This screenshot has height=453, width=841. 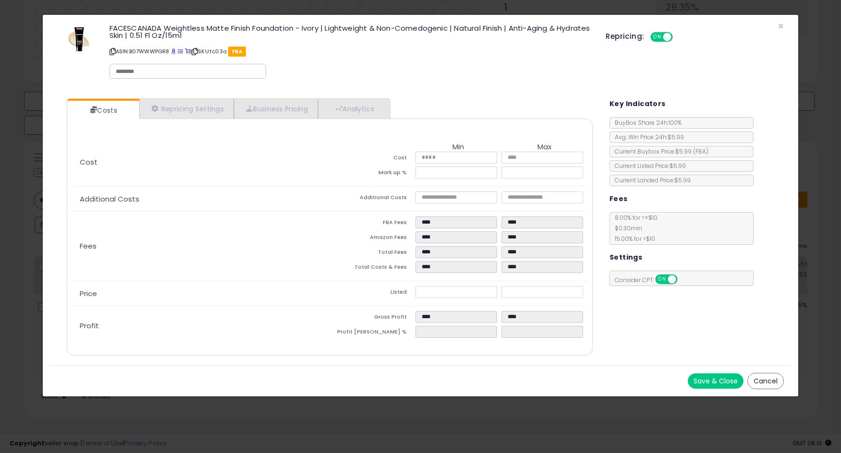 I want to click on h5: Settings, so click(x=626, y=257).